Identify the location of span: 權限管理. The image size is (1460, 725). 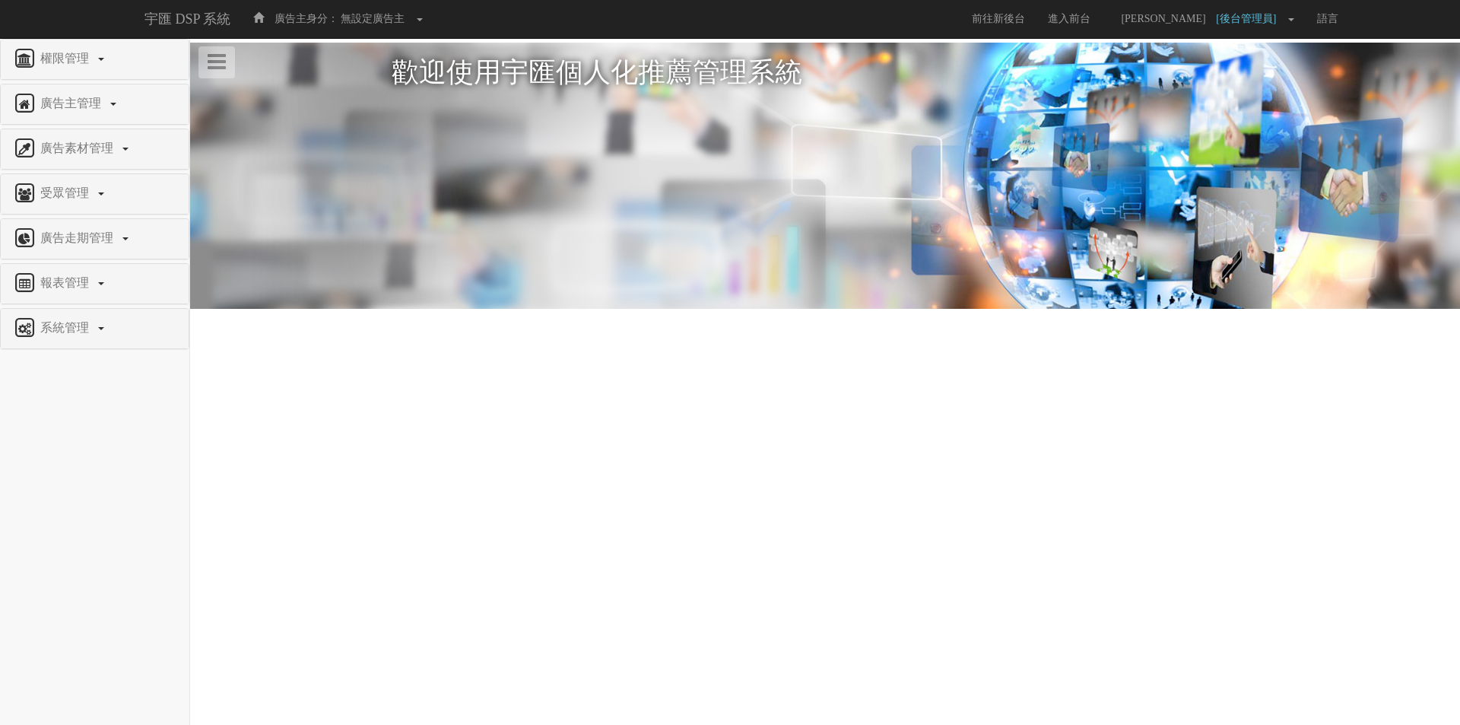
(66, 58).